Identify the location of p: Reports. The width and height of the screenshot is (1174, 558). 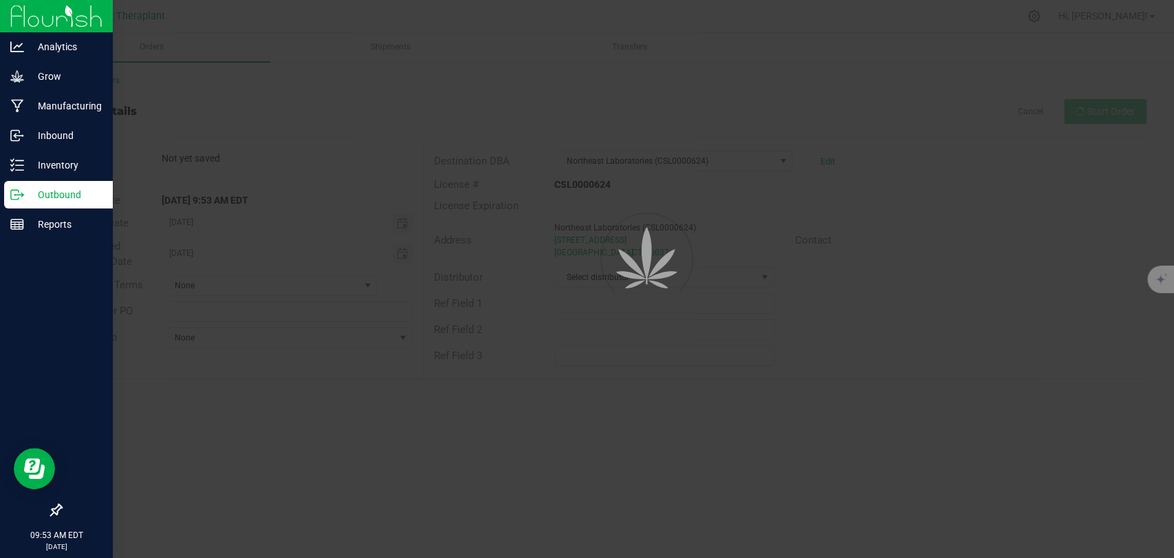
(65, 224).